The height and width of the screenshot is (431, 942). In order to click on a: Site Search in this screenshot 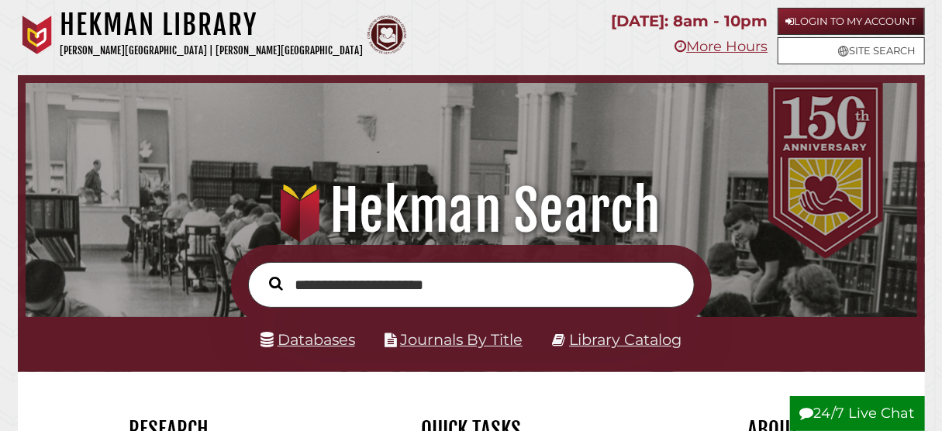, I will do `click(851, 50)`.